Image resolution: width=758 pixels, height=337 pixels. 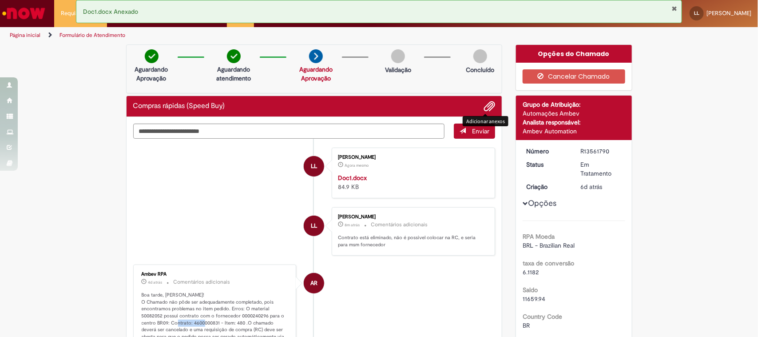 I want to click on a: Página inicial, so click(x=25, y=35).